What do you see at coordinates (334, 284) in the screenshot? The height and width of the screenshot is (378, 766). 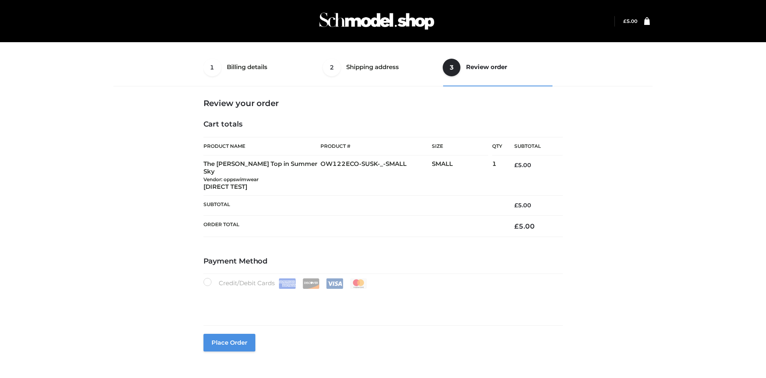 I see `img: Visa` at bounding box center [334, 284].